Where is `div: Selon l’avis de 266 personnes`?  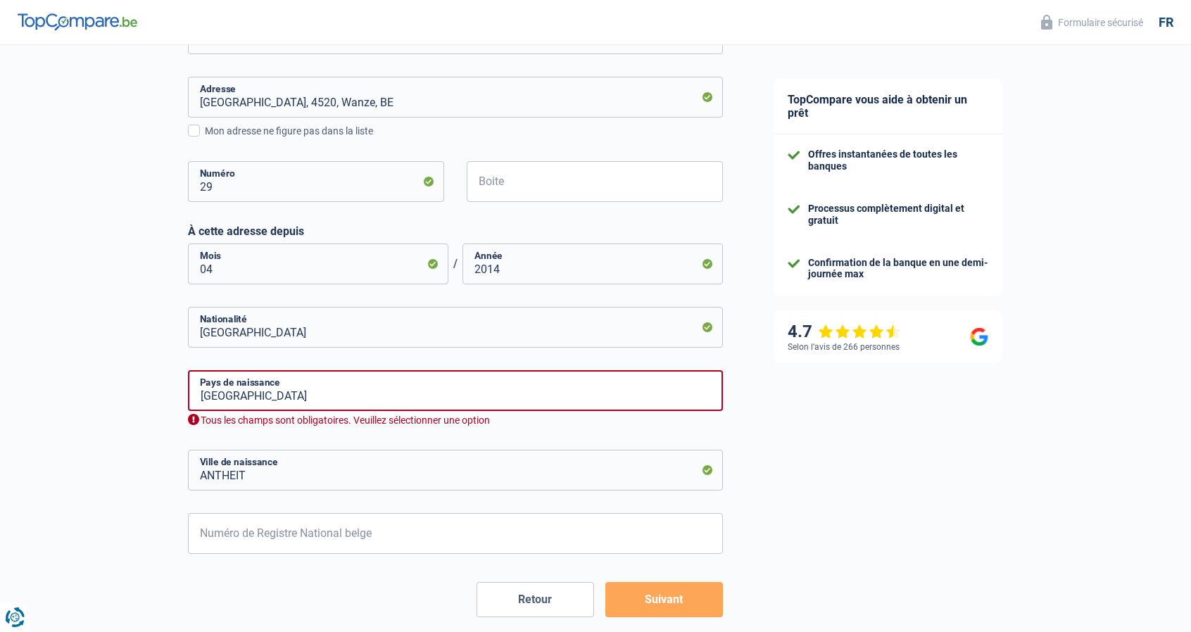
div: Selon l’avis de 266 personnes is located at coordinates (843, 347).